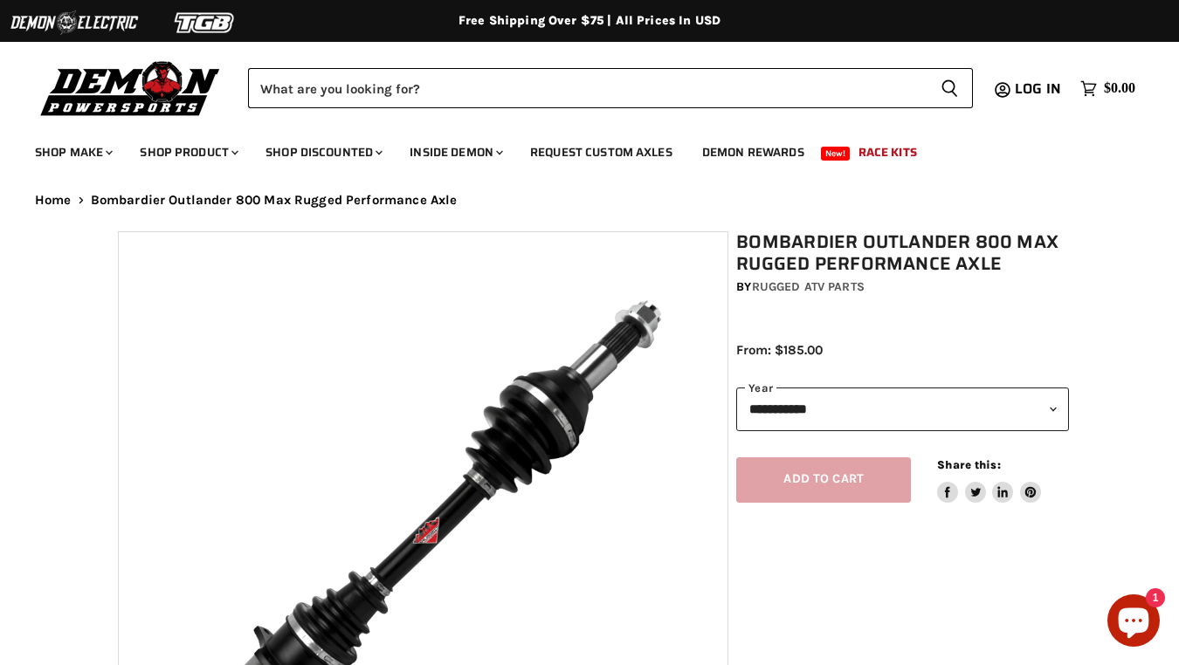 The image size is (1179, 665). What do you see at coordinates (74, 23) in the screenshot?
I see `img: Demon Electric Logo 2` at bounding box center [74, 23].